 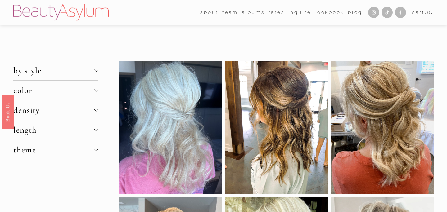 What do you see at coordinates (7, 112) in the screenshot?
I see `a: Book Us` at bounding box center [7, 112].